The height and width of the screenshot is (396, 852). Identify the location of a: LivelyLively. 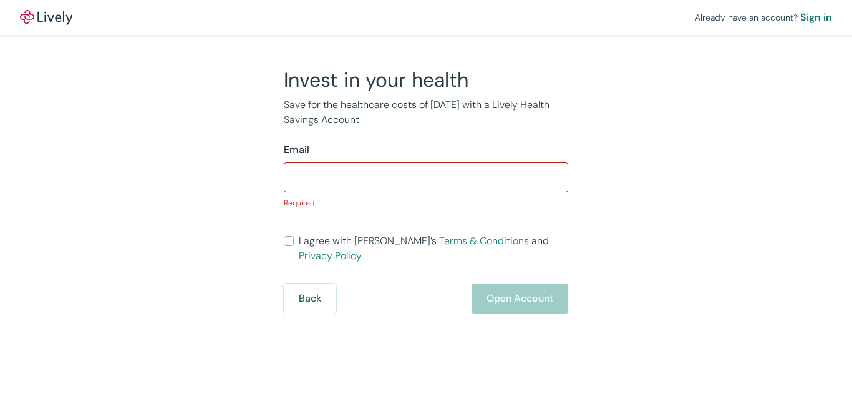
(46, 17).